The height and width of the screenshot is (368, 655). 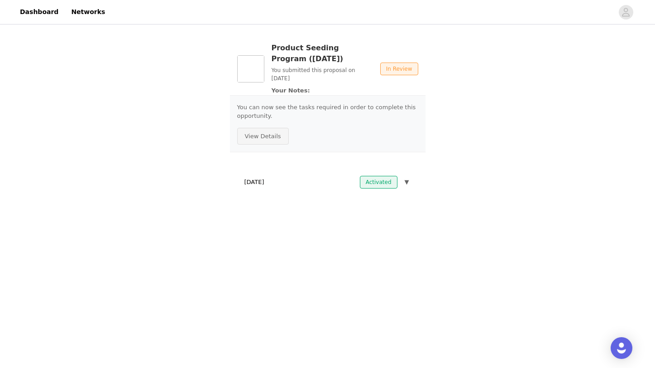 I want to click on p: You can now see the tasks required in order to complete this opportunity., so click(x=328, y=111).